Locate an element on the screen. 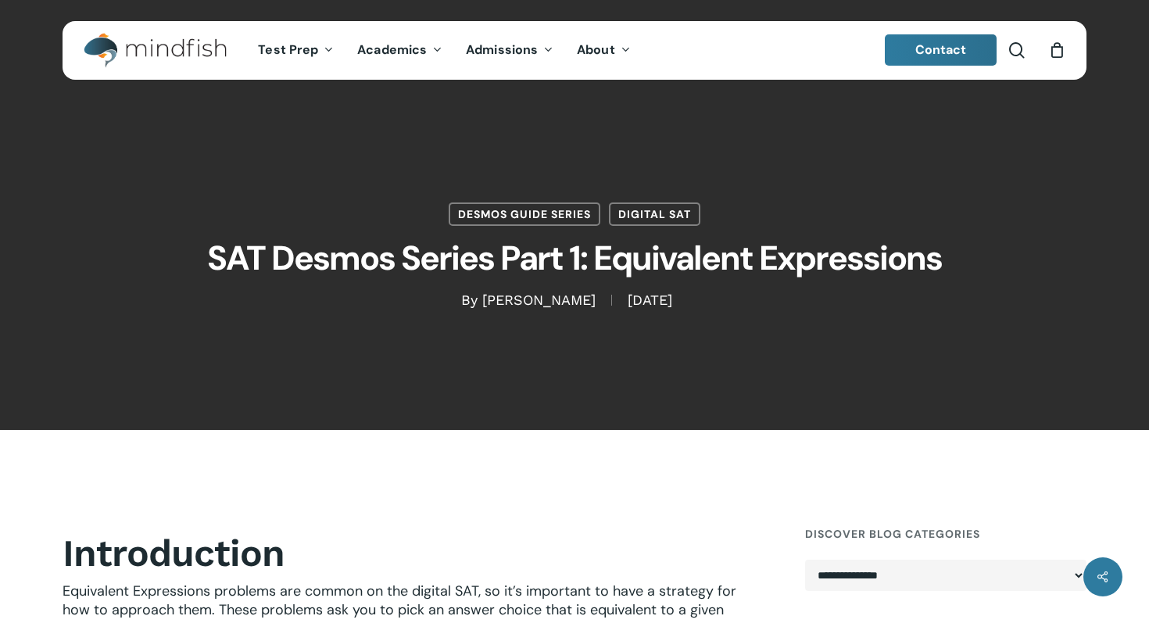 This screenshot has height=623, width=1149. h4: Discover Blog Categories is located at coordinates (946, 534).